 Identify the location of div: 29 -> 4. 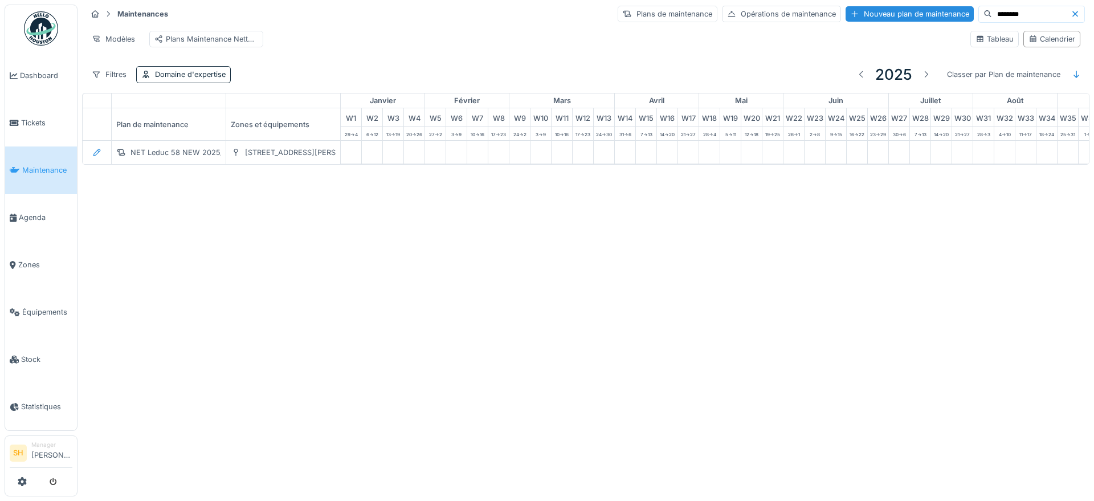
(351, 133).